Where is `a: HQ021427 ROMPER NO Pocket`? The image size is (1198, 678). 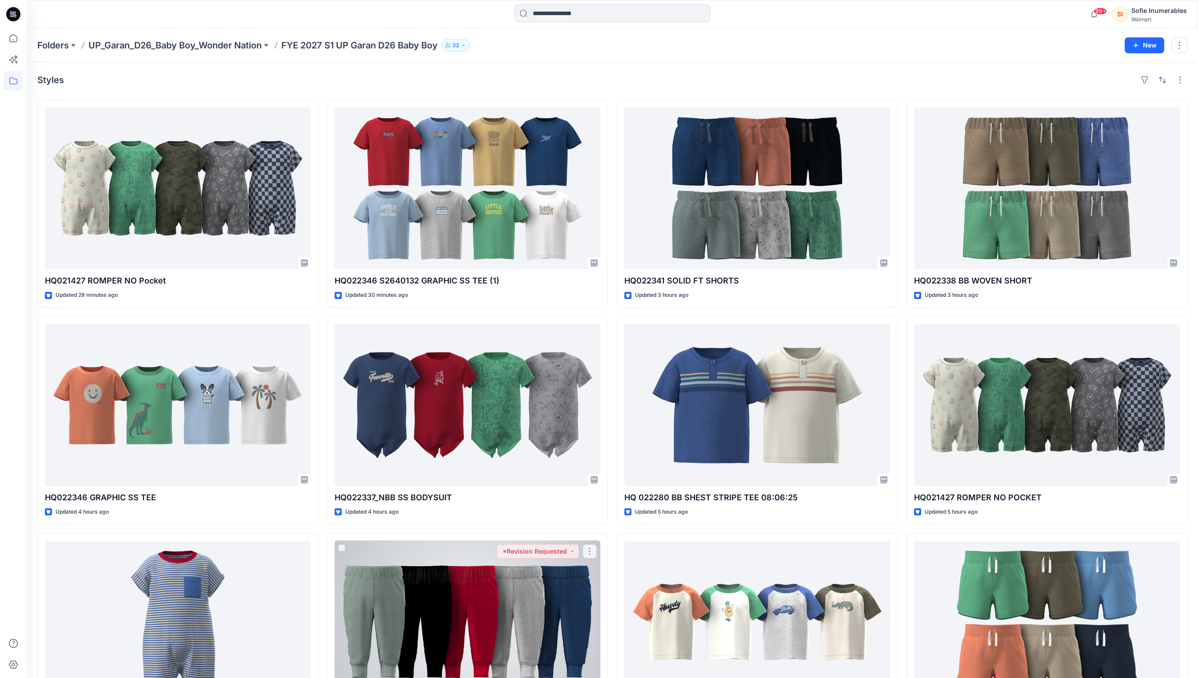 a: HQ021427 ROMPER NO Pocket is located at coordinates (178, 188).